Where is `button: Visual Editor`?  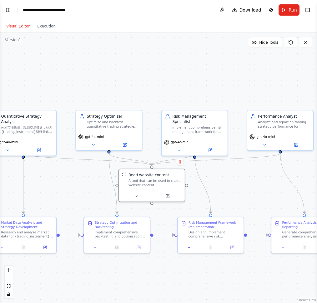
button: Visual Editor is located at coordinates (18, 26).